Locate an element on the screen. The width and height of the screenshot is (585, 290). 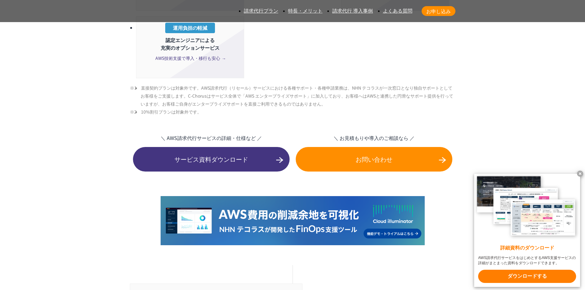
x-t: 詳細資料のダウンロード is located at coordinates (527, 248).